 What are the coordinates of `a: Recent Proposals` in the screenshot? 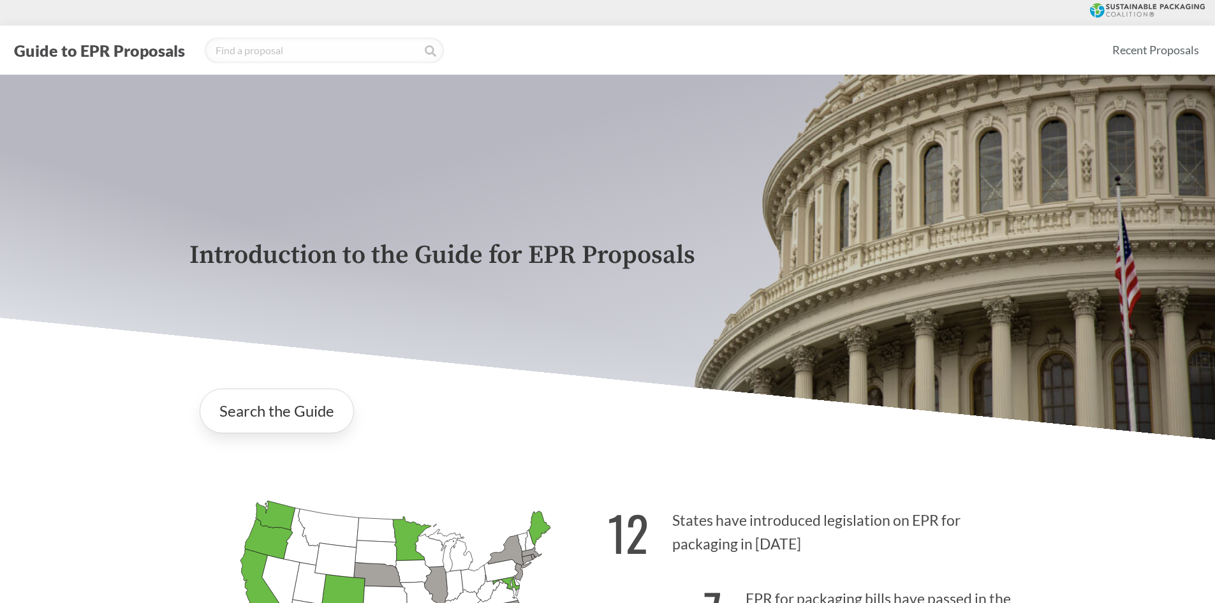 It's located at (1155, 50).